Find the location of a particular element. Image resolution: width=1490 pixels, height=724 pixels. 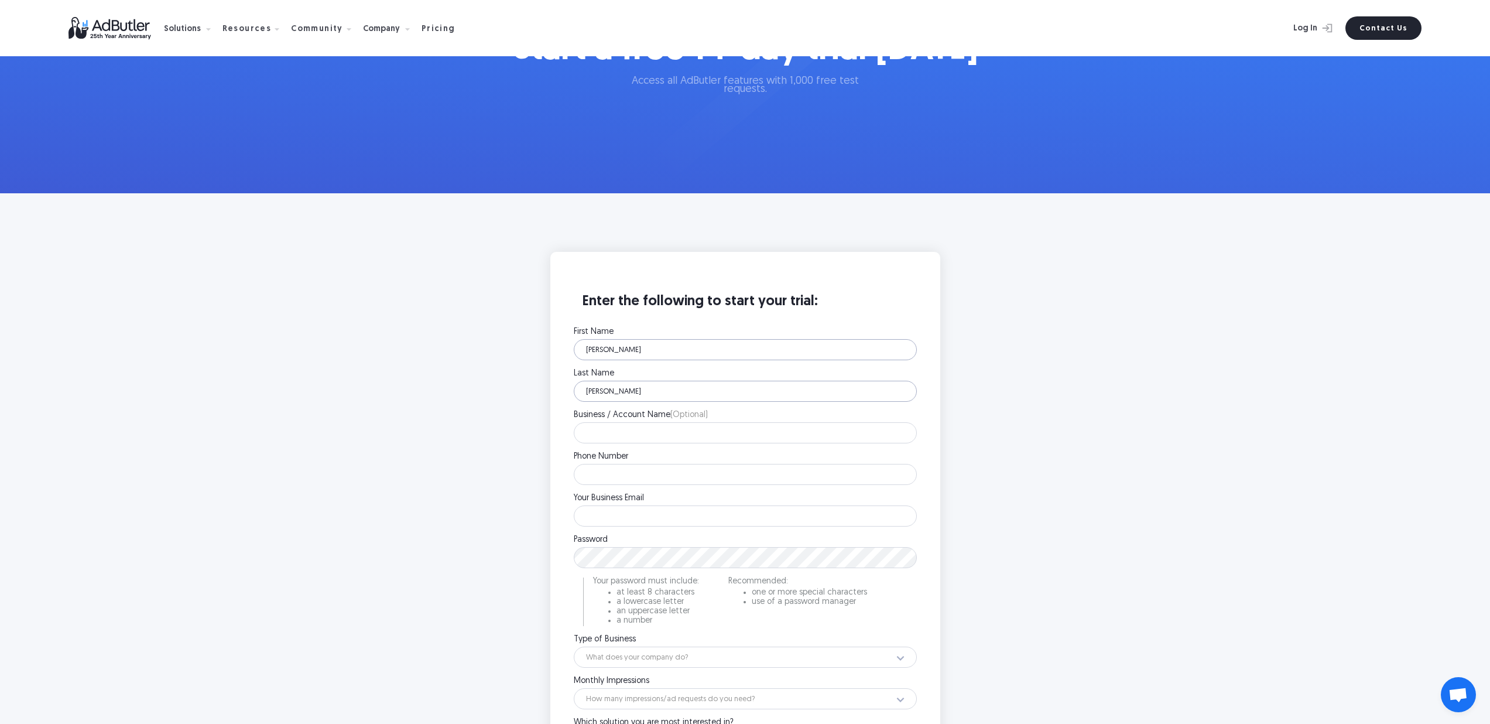

label: Password is located at coordinates (745, 540).